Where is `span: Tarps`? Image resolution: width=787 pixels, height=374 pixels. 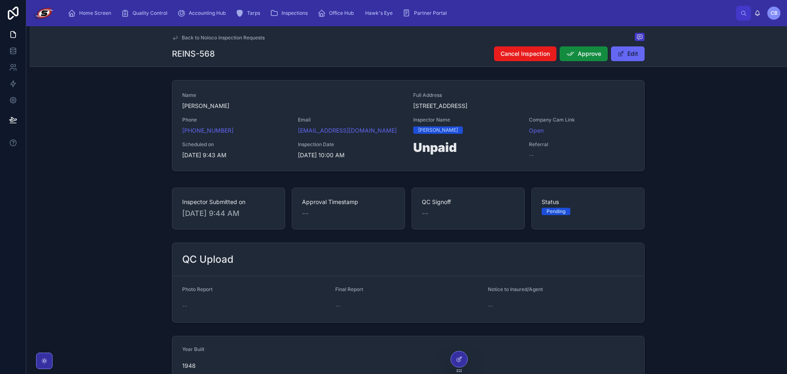
span: Tarps is located at coordinates (254, 13).